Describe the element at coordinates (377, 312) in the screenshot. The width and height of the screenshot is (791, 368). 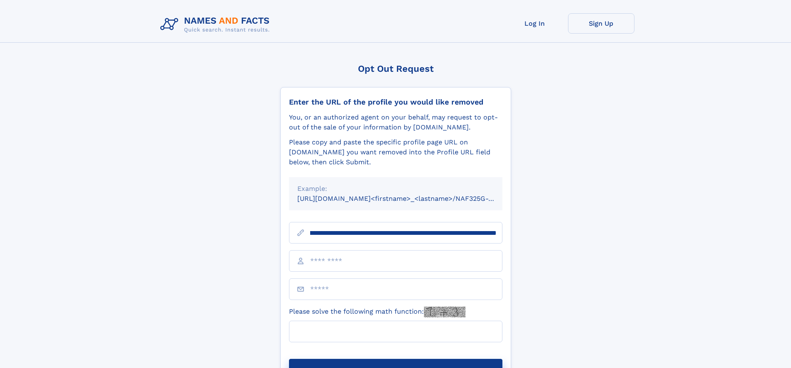
I see `label: Please solve the following math function:` at that location.